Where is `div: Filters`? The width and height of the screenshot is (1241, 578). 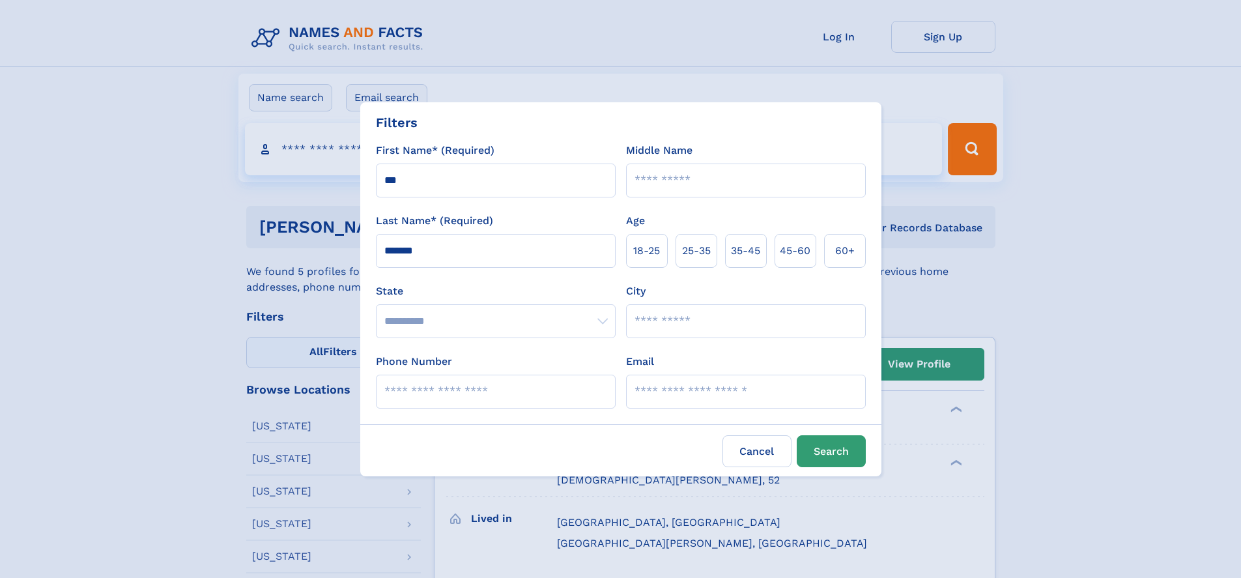 div: Filters is located at coordinates (397, 122).